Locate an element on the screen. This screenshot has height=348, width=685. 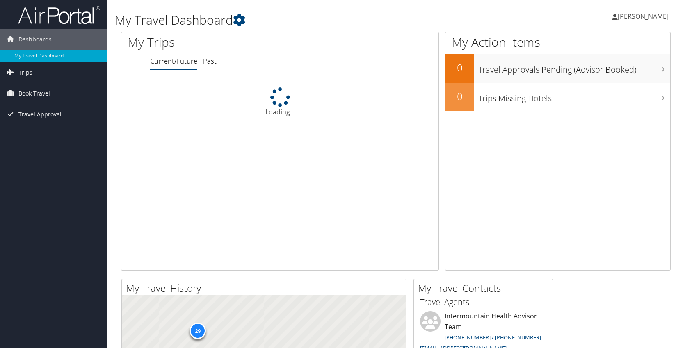
a: Past is located at coordinates (209, 61).